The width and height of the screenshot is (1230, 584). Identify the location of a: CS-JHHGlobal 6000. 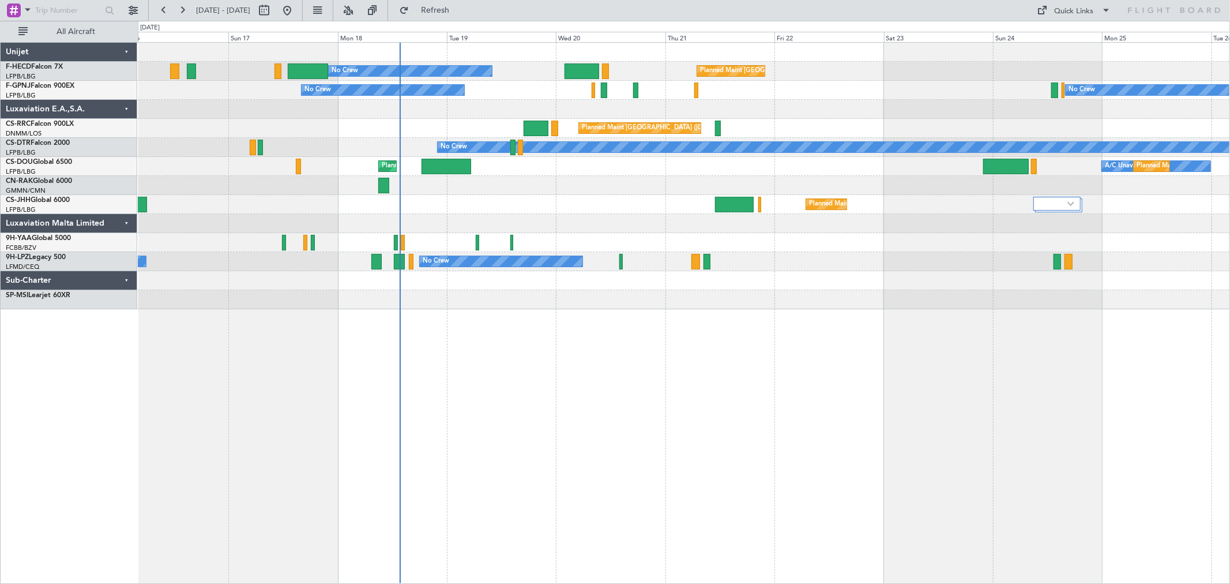
(37, 200).